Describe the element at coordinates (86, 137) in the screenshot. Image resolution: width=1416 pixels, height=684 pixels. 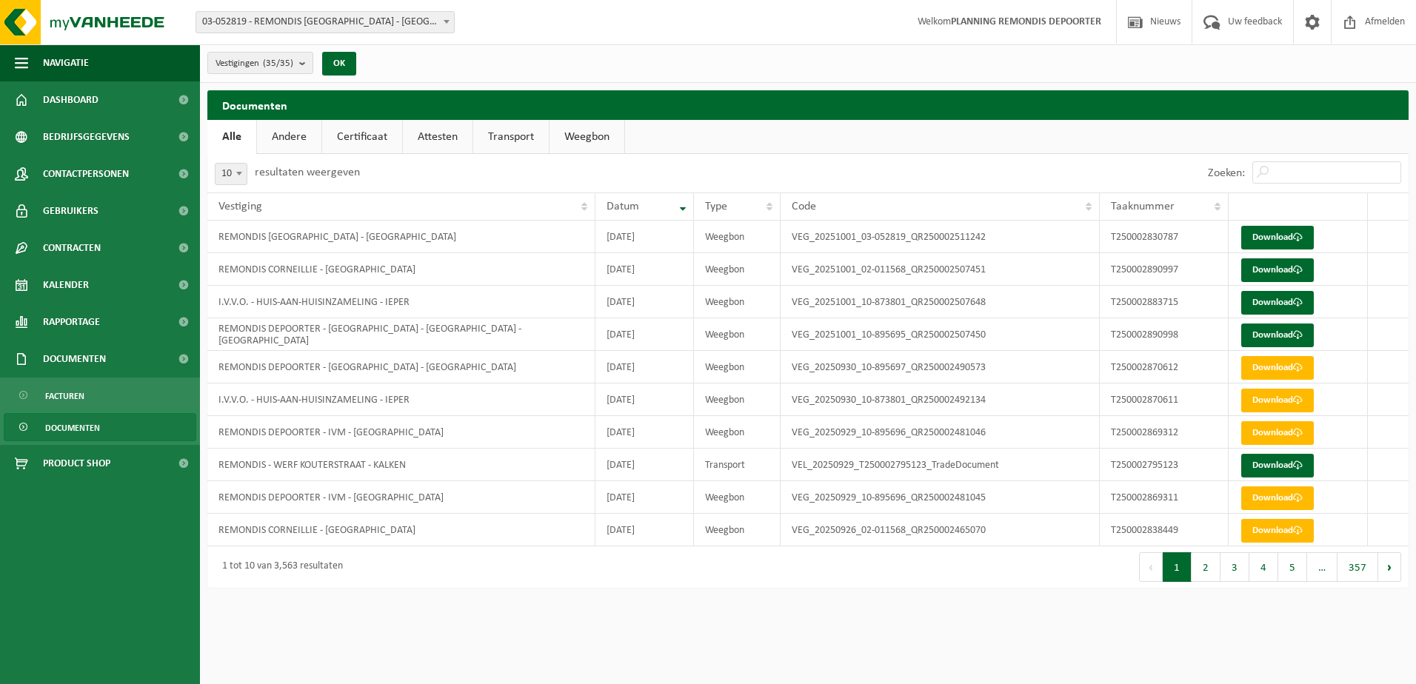
I see `span: Bedrijfsgegevens` at that location.